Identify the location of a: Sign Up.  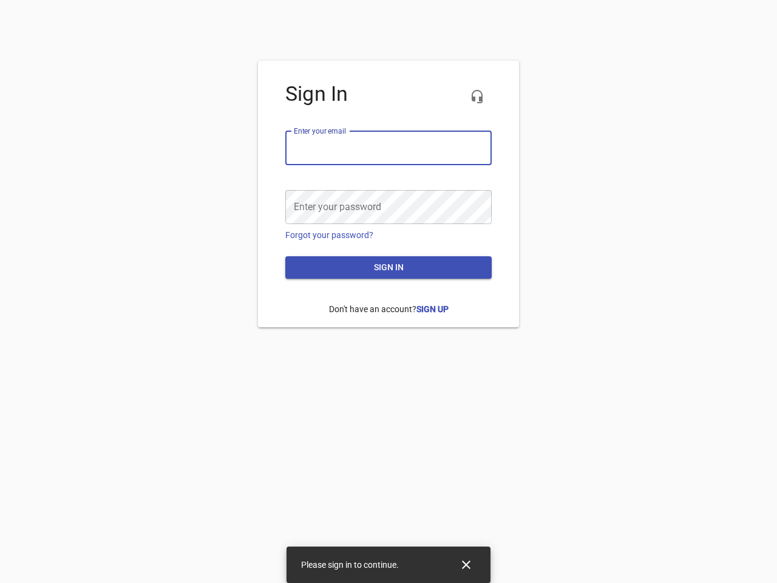
(432, 309).